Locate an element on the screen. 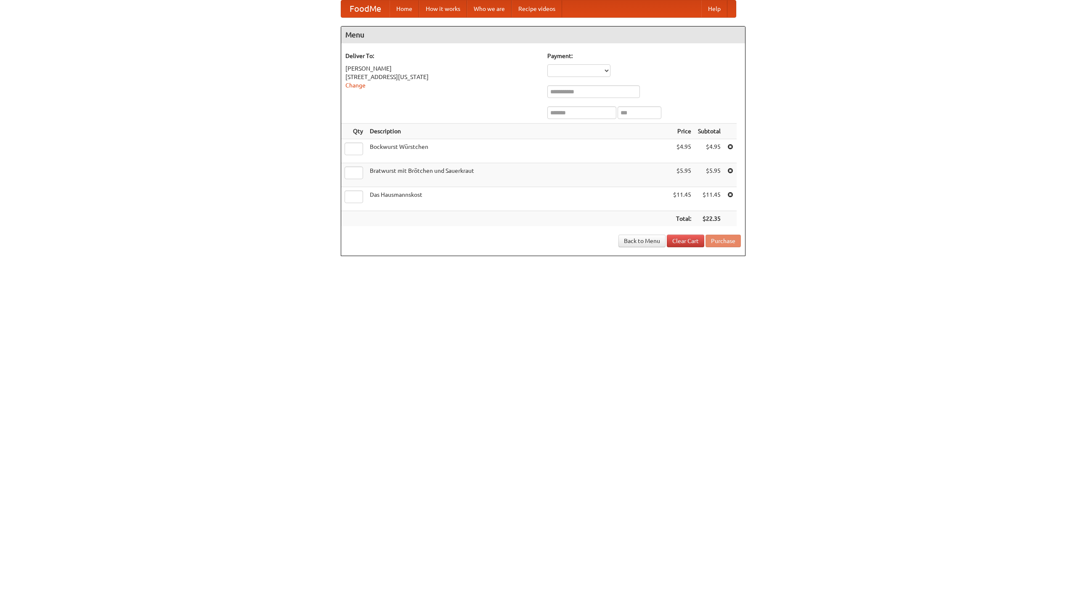  th: Description is located at coordinates (518, 131).